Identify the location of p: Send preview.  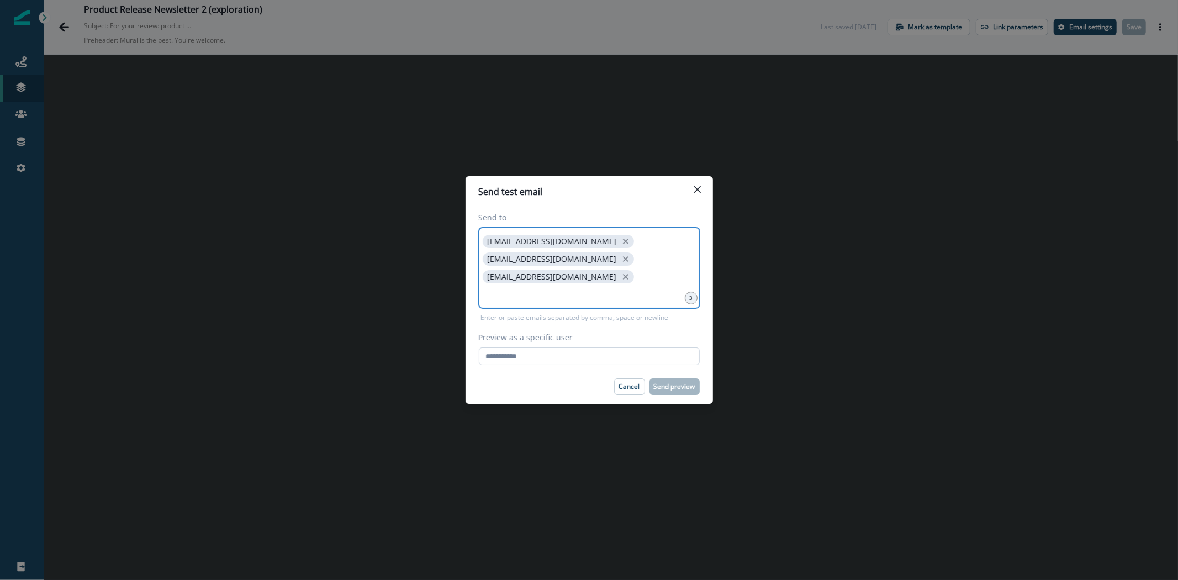
(675, 387).